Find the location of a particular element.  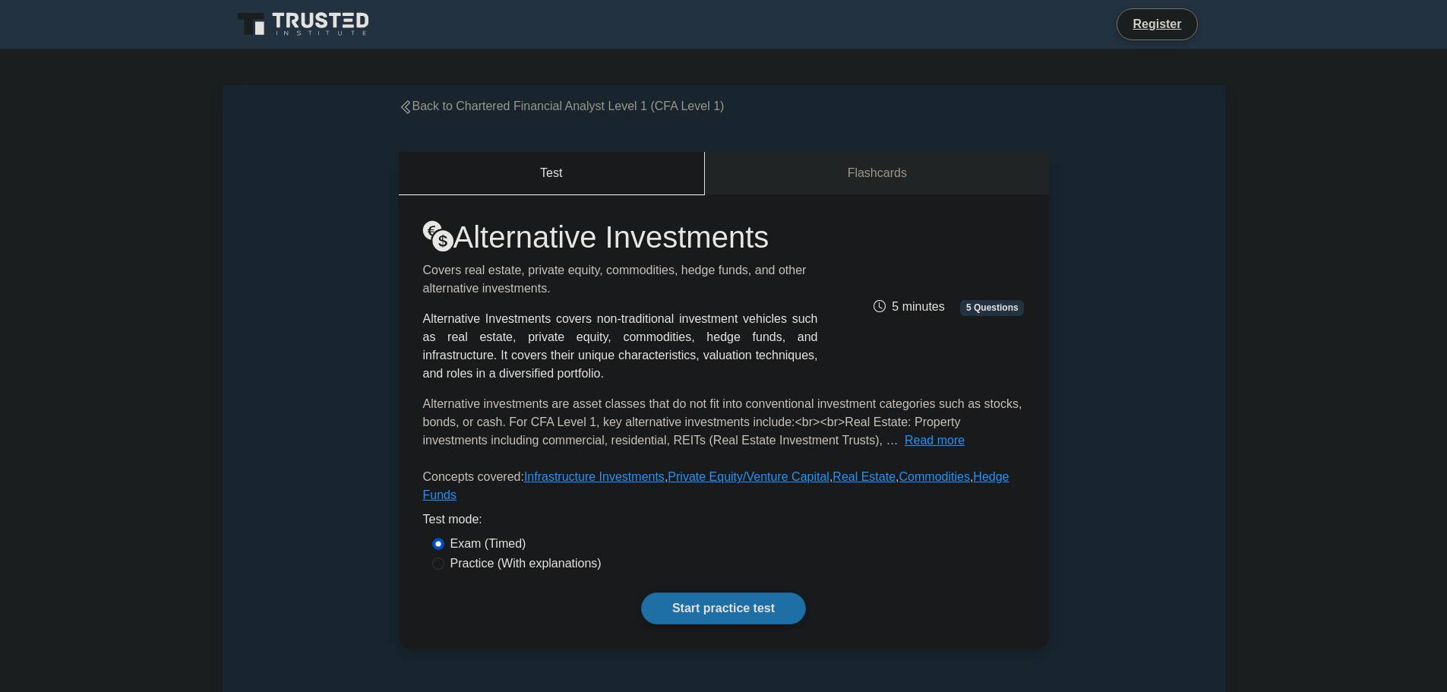

button: Read more is located at coordinates (934, 441).